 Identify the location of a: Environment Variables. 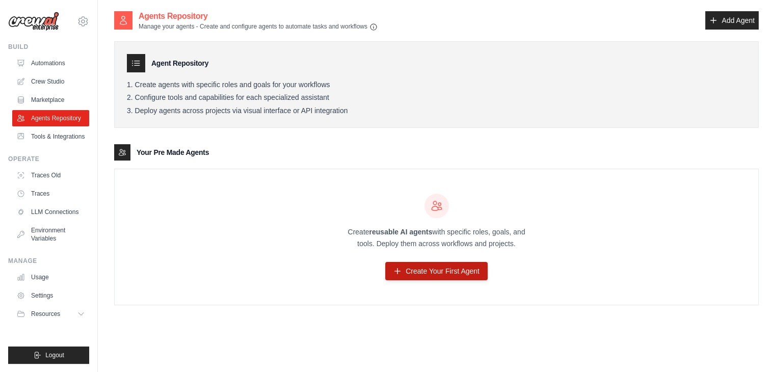
(50, 234).